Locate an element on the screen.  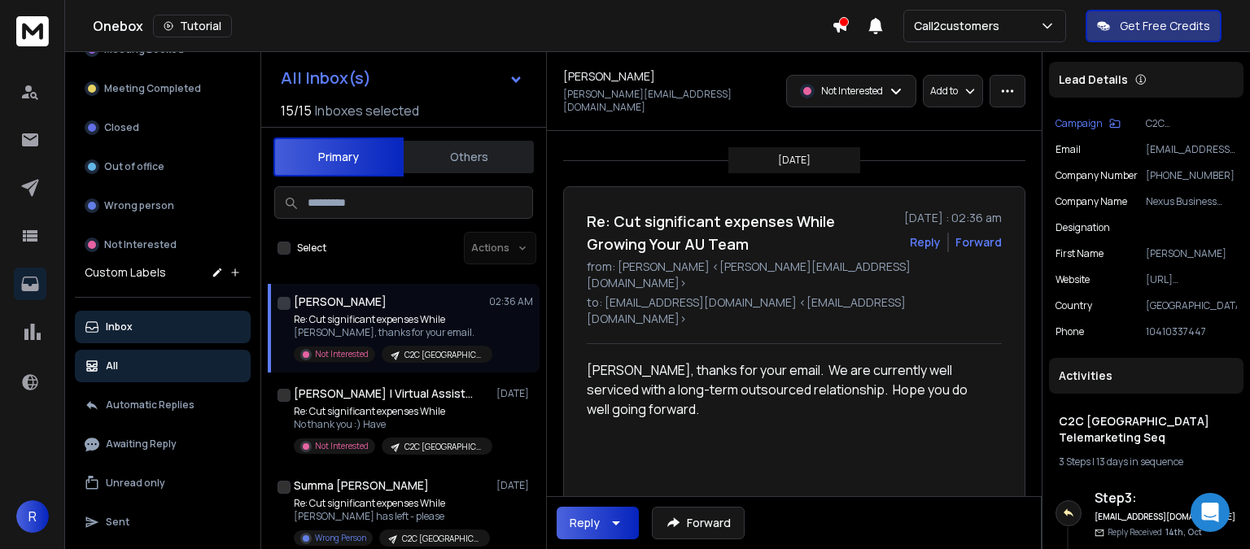
p: Wrong person is located at coordinates (139, 206).